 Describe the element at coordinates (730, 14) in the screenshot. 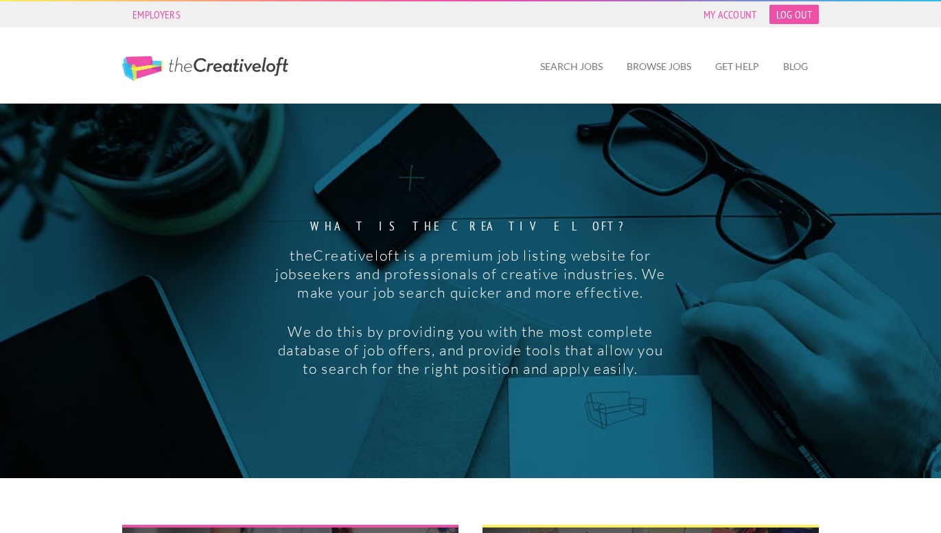

I see `a: My Account` at that location.